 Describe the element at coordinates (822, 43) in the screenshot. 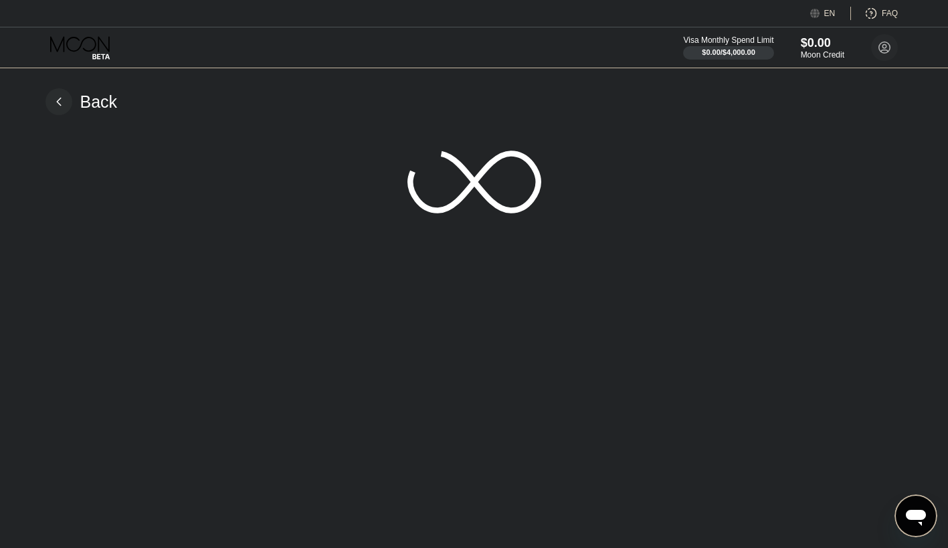

I see `div: $0.00` at that location.